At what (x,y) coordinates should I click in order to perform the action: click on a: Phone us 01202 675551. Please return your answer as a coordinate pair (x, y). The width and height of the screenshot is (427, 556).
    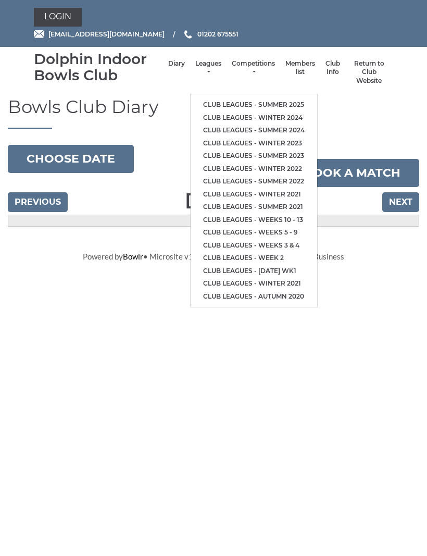
    Looking at the image, I should click on (210, 34).